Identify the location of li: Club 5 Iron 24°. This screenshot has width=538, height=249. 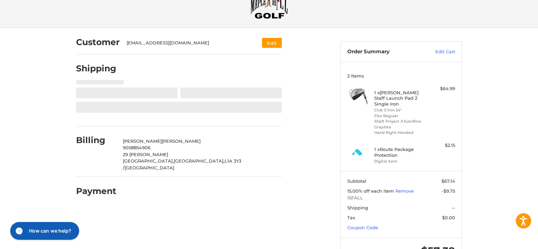
(400, 110).